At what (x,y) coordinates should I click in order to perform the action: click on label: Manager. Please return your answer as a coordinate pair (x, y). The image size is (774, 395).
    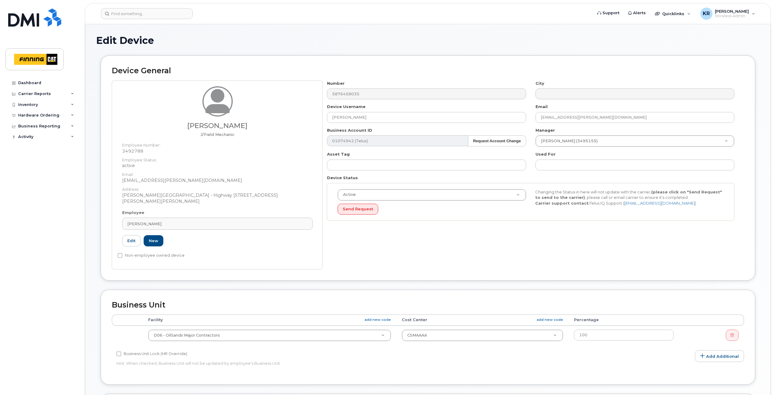
    Looking at the image, I should click on (545, 130).